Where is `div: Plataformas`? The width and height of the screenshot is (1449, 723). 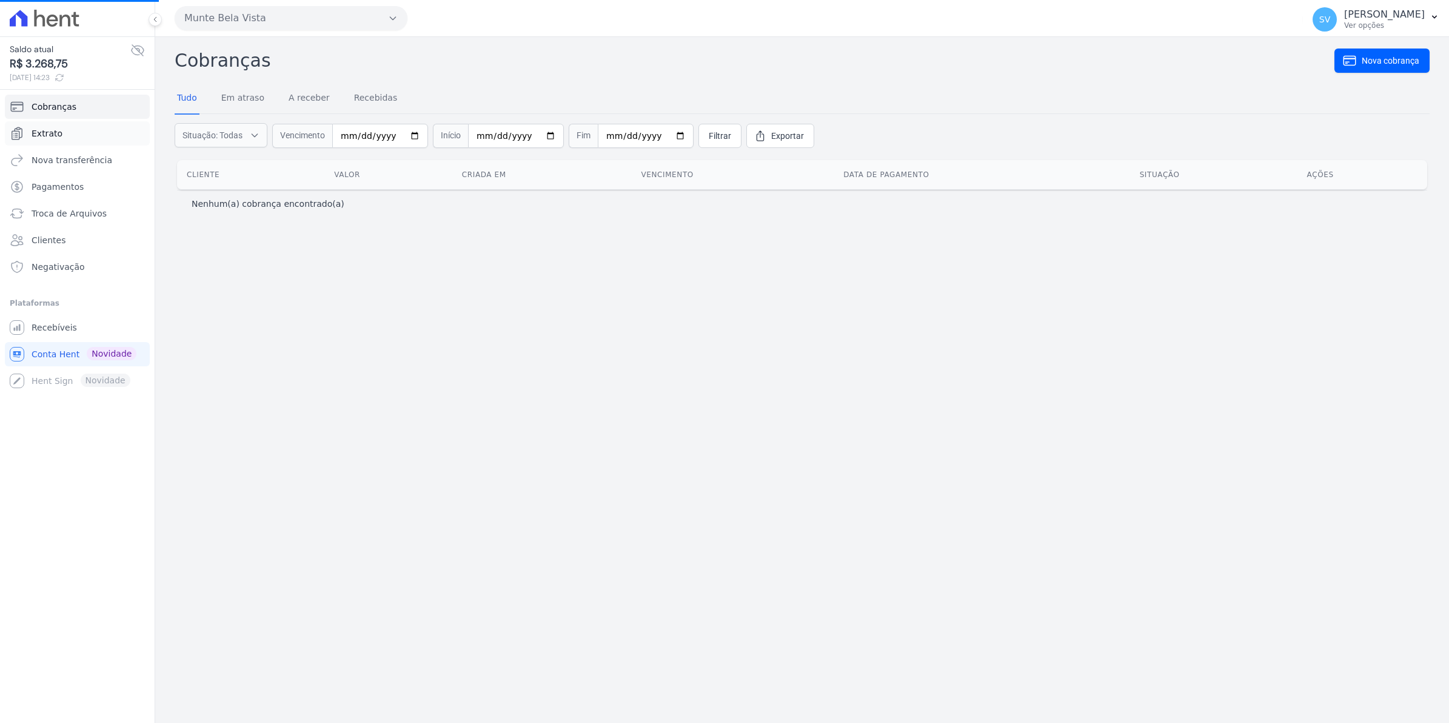 div: Plataformas is located at coordinates (77, 303).